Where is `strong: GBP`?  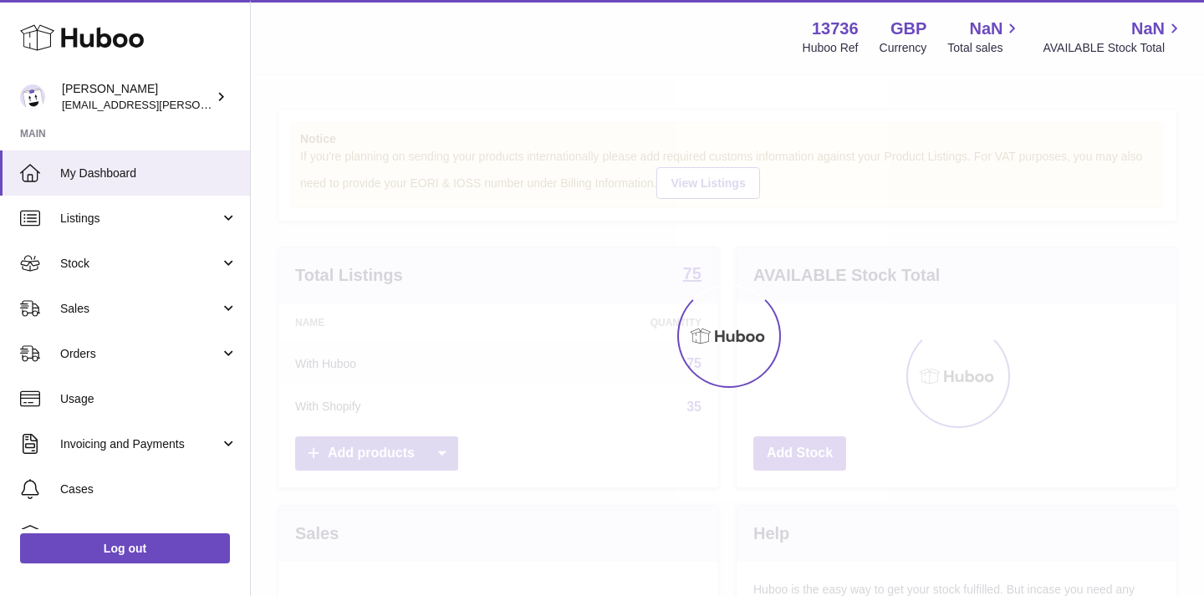 strong: GBP is located at coordinates (908, 28).